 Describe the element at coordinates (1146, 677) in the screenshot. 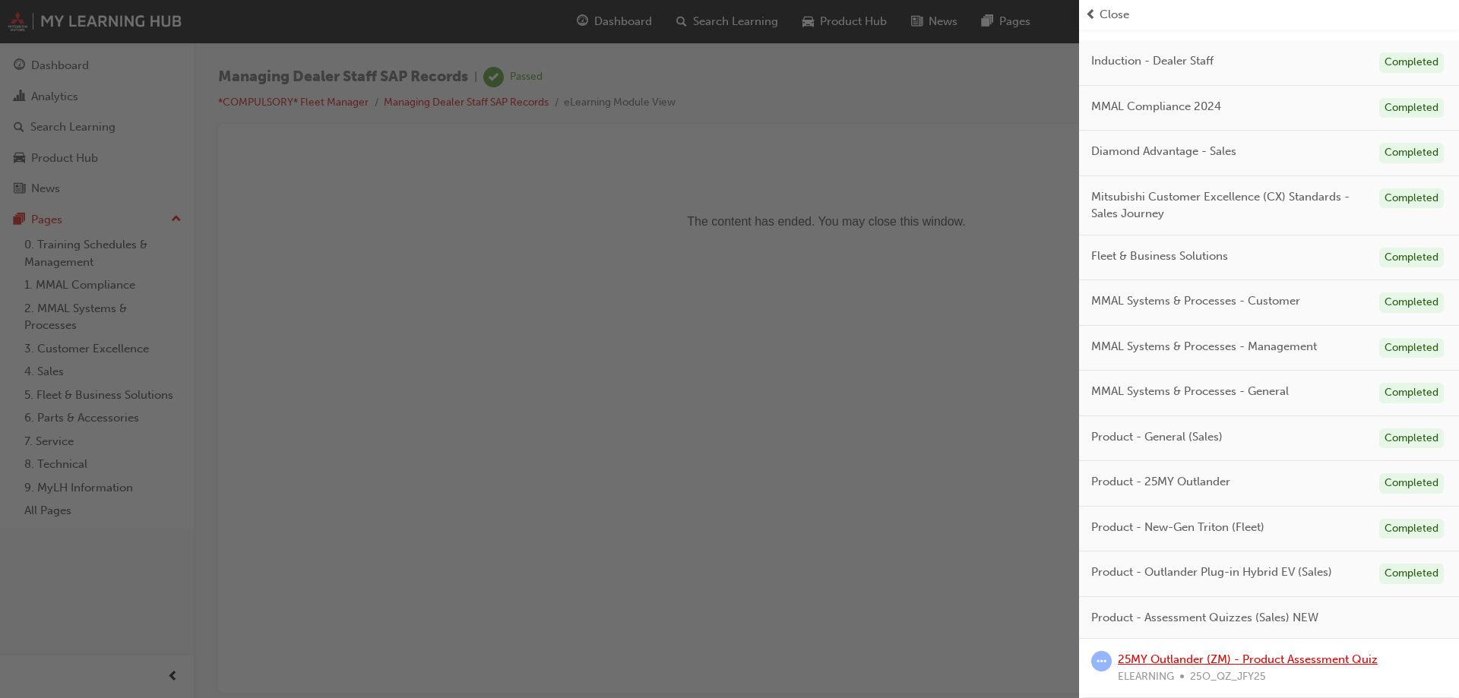

I see `span: ELEARNING` at that location.